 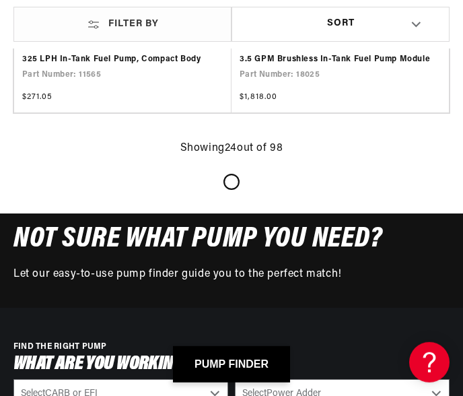 I want to click on a: 325 LPH In-Tank Fuel Pump, Compact Body, so click(x=123, y=59).